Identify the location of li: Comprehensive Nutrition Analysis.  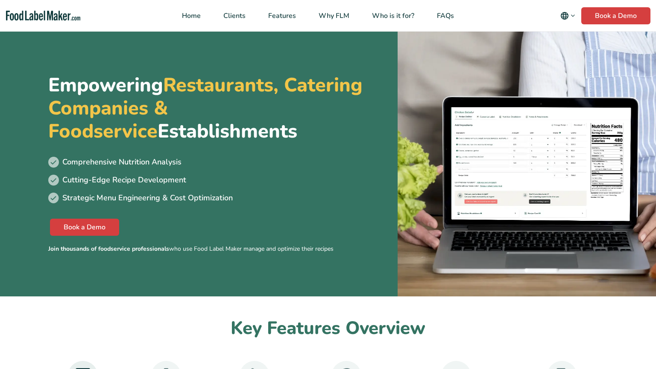
(216, 162).